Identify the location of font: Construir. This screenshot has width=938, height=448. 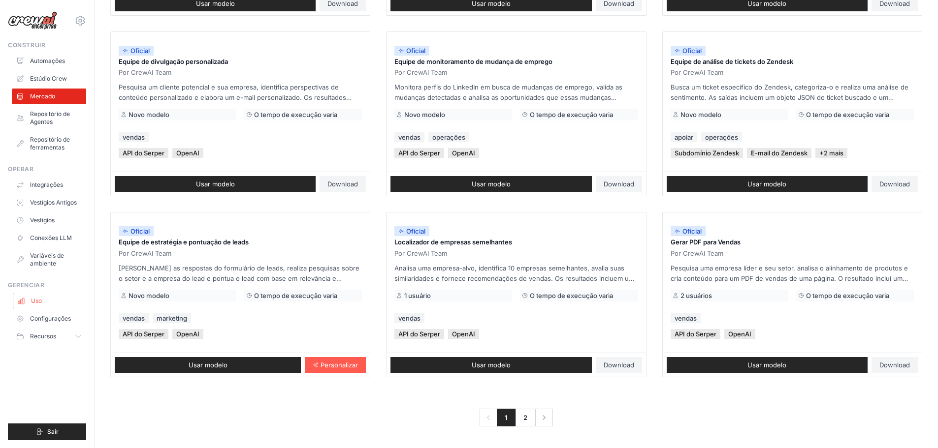
(27, 45).